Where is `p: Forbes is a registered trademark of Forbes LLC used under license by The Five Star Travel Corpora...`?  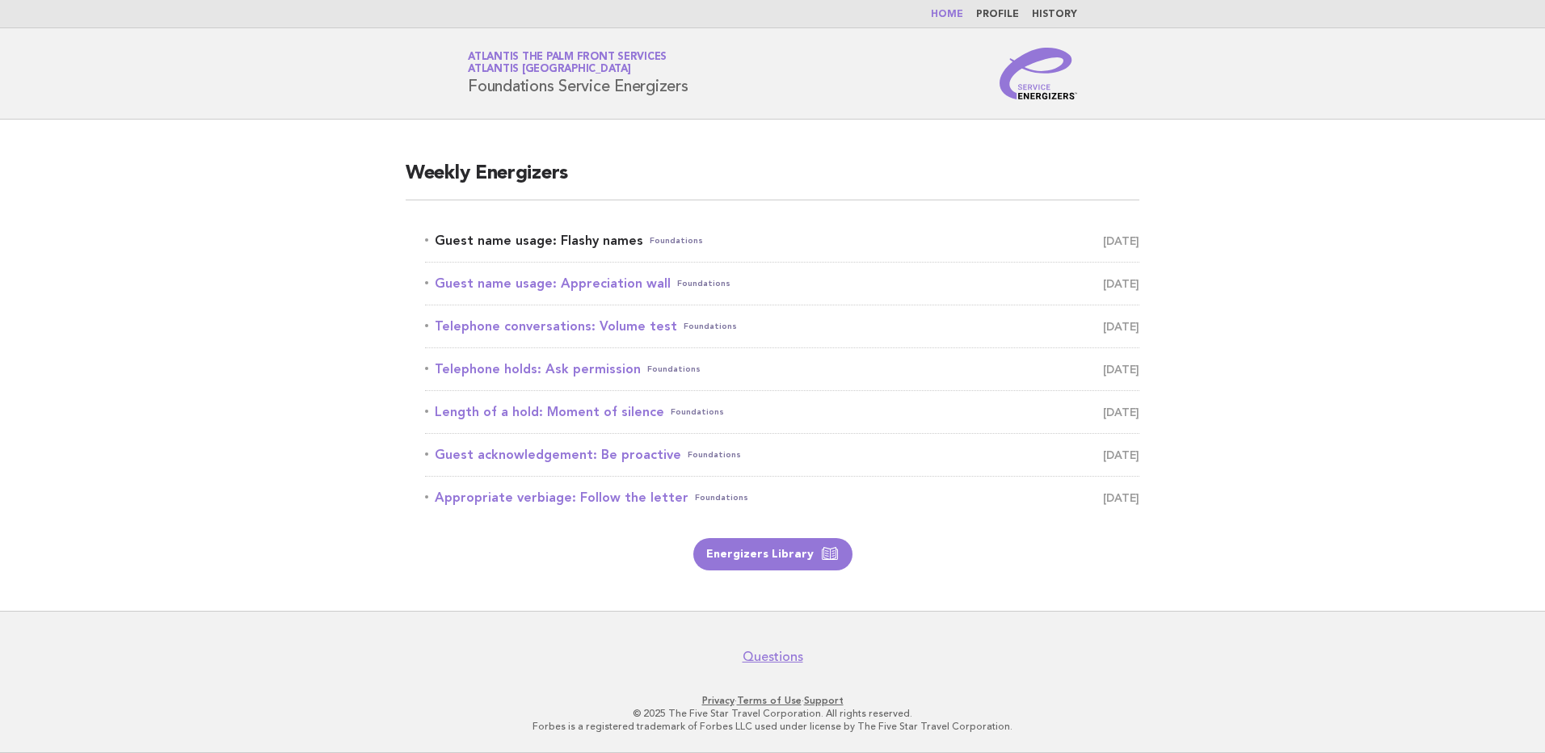 p: Forbes is a registered trademark of Forbes LLC used under license by The Five Star Travel Corpora... is located at coordinates (772, 726).